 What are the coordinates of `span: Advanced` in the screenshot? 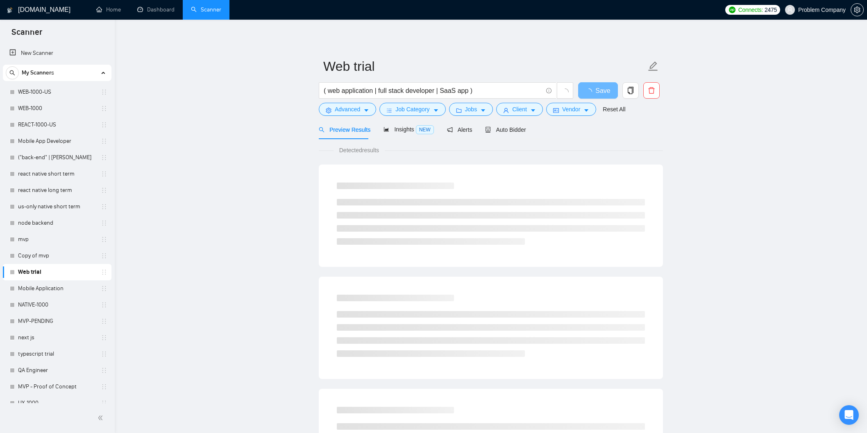 It's located at (347, 109).